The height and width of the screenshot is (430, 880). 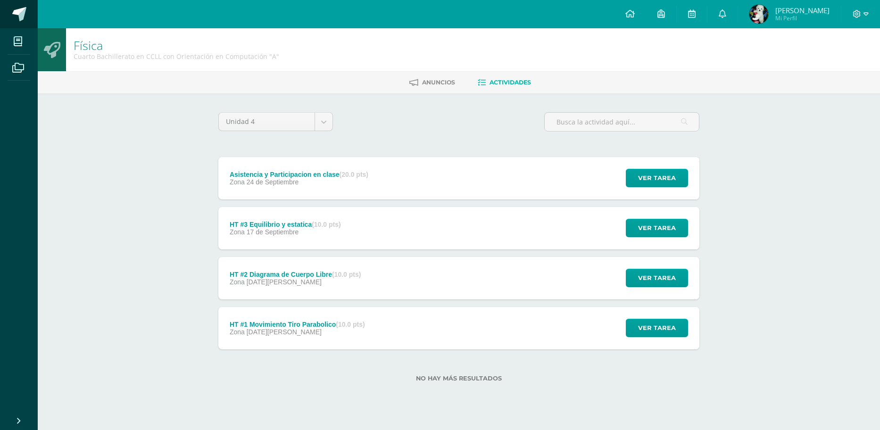 I want to click on label: No hay más resultados, so click(x=459, y=378).